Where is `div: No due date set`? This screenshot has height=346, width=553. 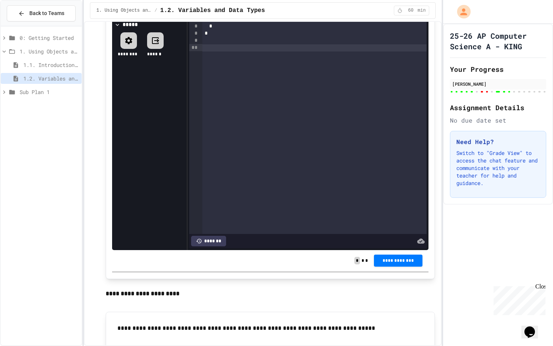
div: No due date set is located at coordinates (498, 120).